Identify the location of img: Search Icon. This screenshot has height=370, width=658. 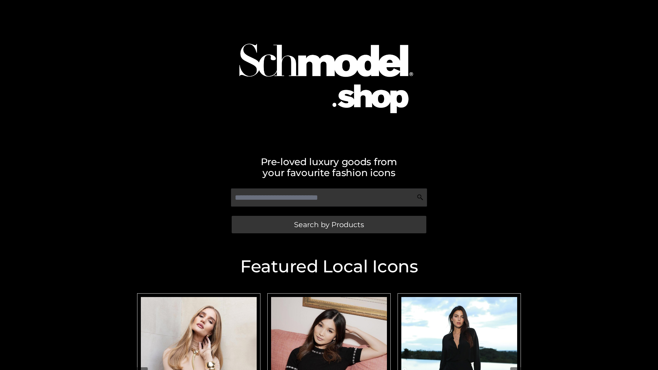
(420, 197).